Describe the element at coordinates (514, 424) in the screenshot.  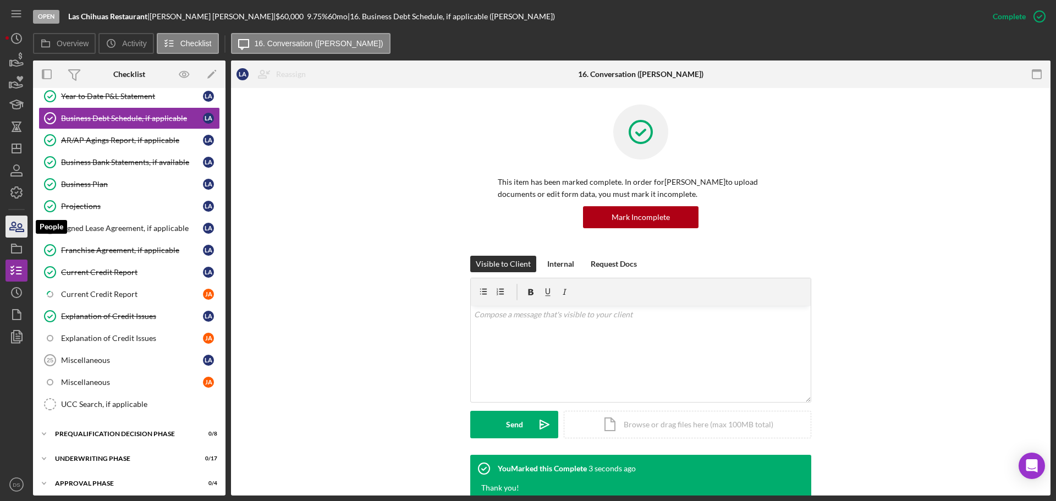
I see `button: Send` at that location.